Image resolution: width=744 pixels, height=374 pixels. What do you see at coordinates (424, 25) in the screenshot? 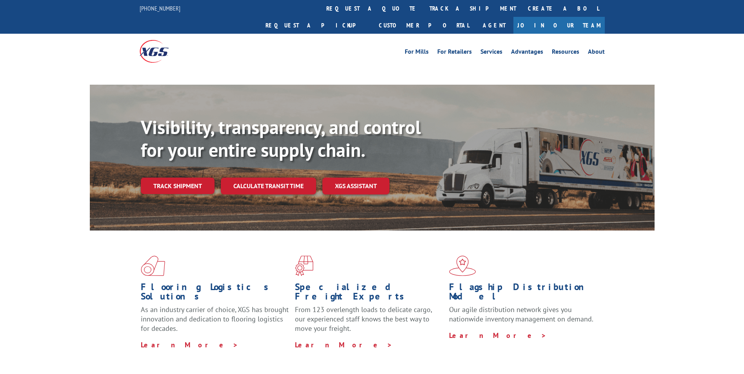
I see `a: Customer Portal` at bounding box center [424, 25].